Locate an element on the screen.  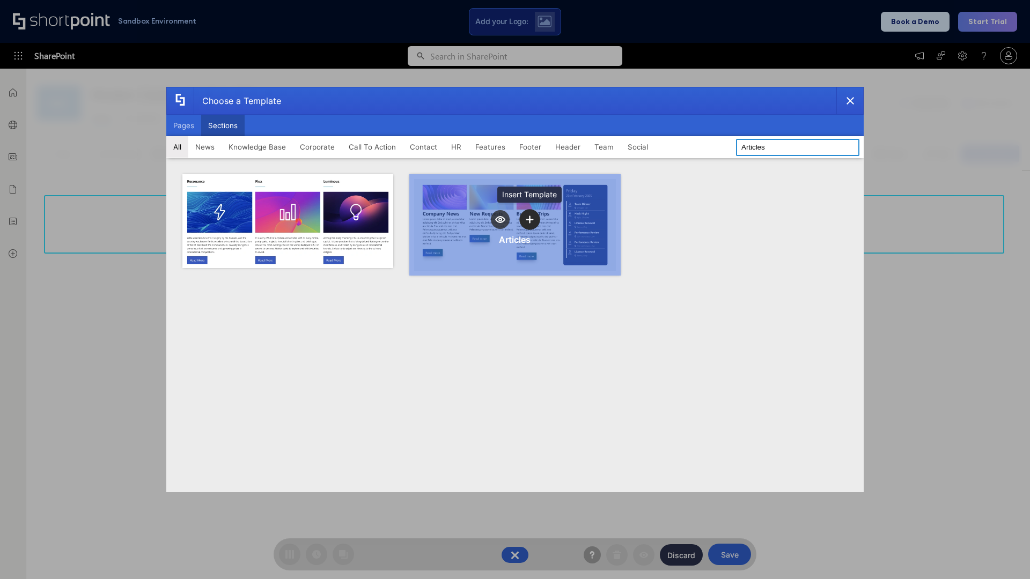
button: Features is located at coordinates (490, 147).